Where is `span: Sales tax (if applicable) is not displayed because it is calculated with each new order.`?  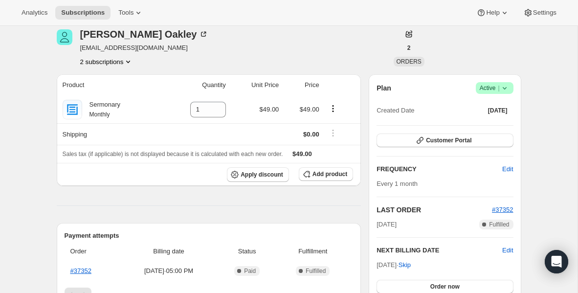 span: Sales tax (if applicable) is not displayed because it is calculated with each new order. is located at coordinates (173, 154).